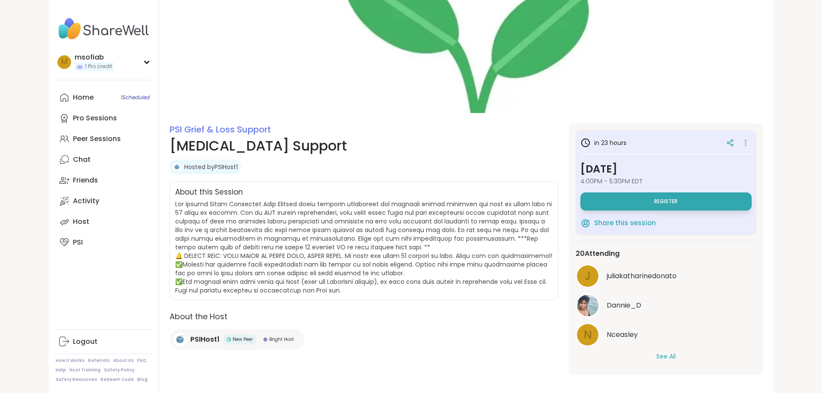  I want to click on span: 20 Attending, so click(597, 254).